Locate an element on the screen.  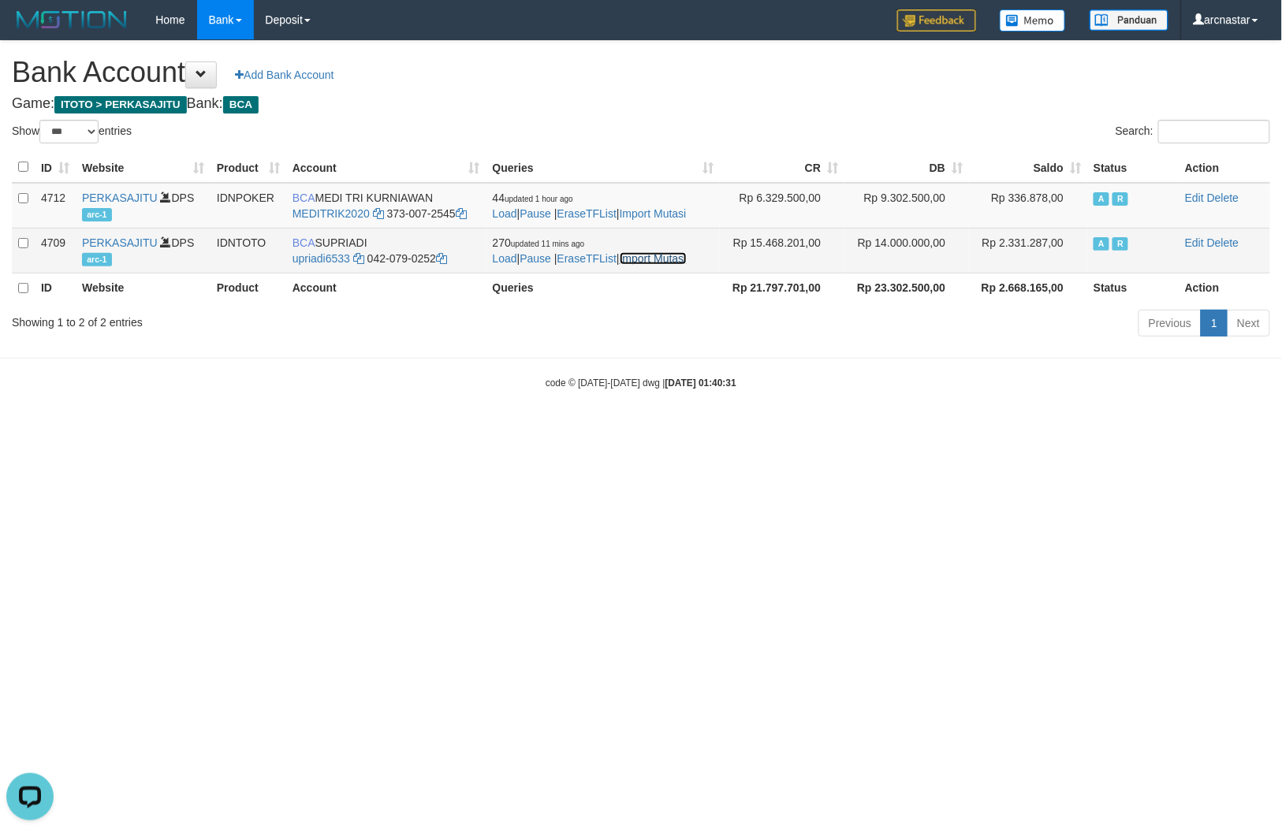
input: Search: is located at coordinates (1214, 132).